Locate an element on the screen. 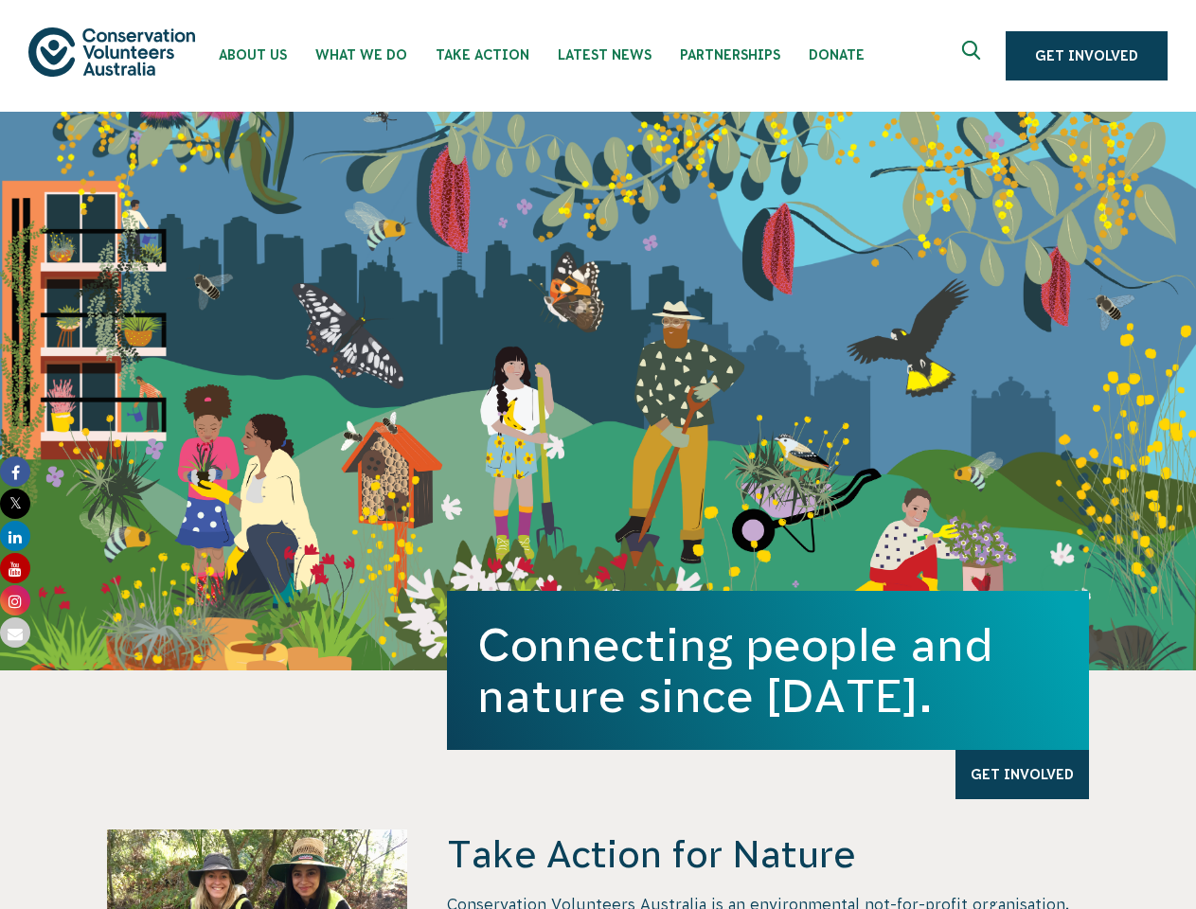 Image resolution: width=1196 pixels, height=909 pixels. button: Expand search box Close search box is located at coordinates (973, 56).